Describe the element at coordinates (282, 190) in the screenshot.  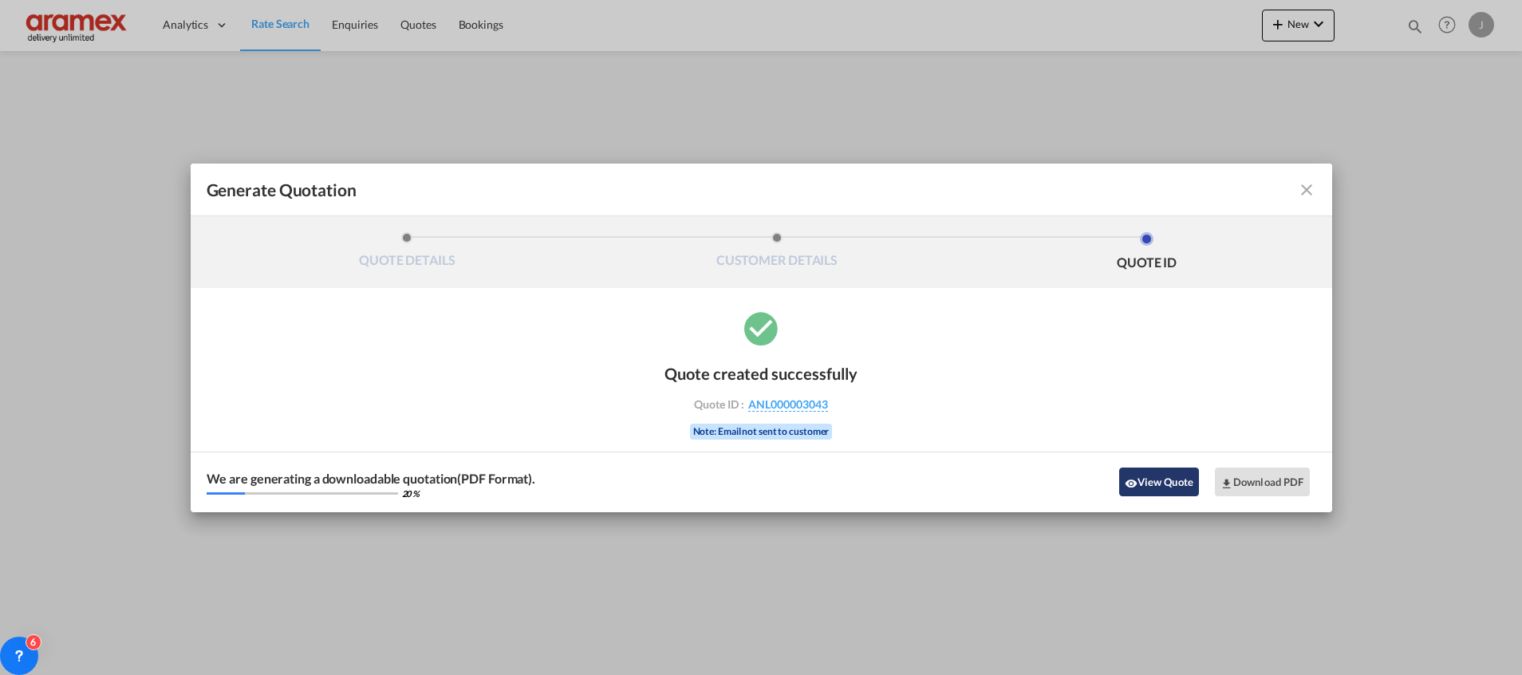
I see `span: Generate Quotation` at that location.